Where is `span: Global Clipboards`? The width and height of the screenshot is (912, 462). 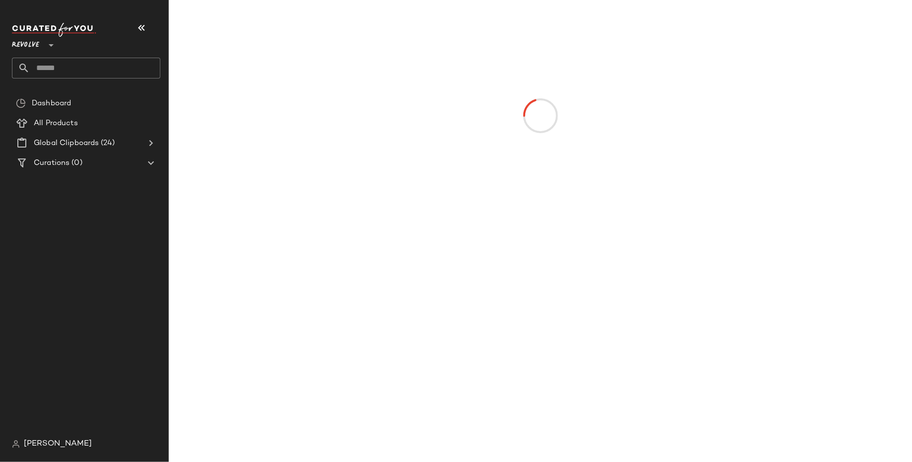
span: Global Clipboards is located at coordinates (66, 143).